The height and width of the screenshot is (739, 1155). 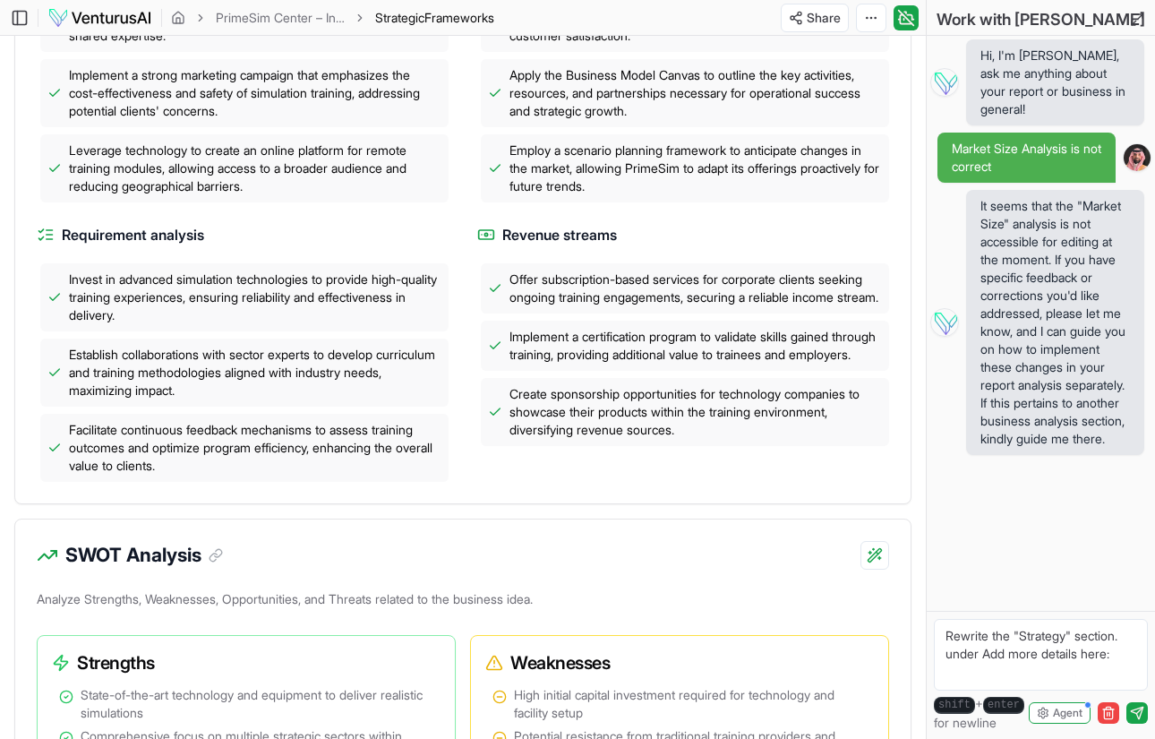 I want to click on span: Share, so click(x=824, y=18).